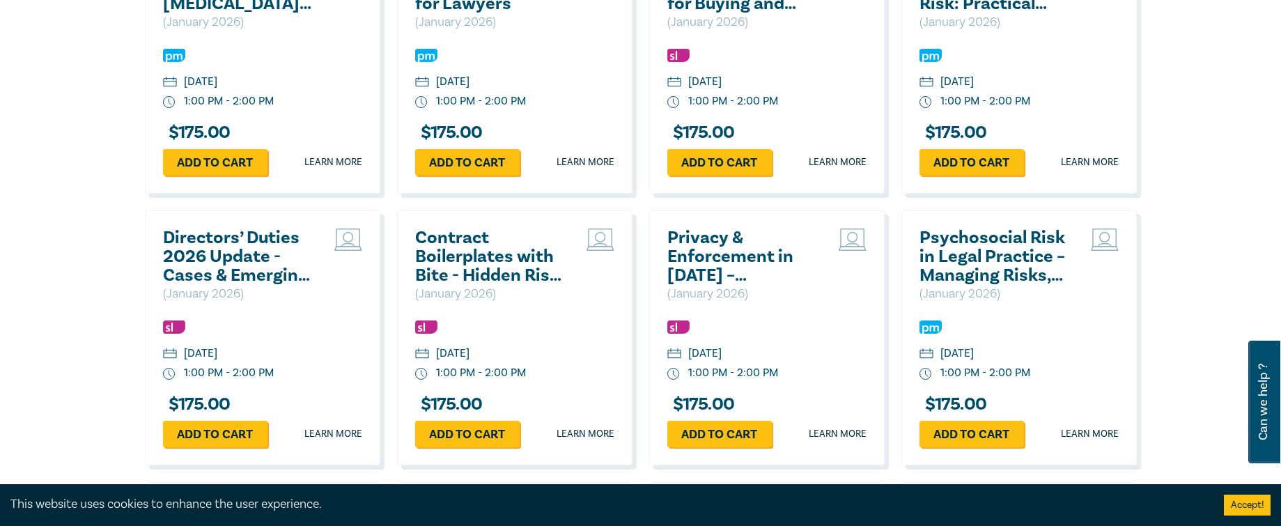 Image resolution: width=1281 pixels, height=526 pixels. Describe the element at coordinates (490, 256) in the screenshot. I see `a: Contract Boilerplates with Bite - Hidden Risk in Standard Clauses` at that location.